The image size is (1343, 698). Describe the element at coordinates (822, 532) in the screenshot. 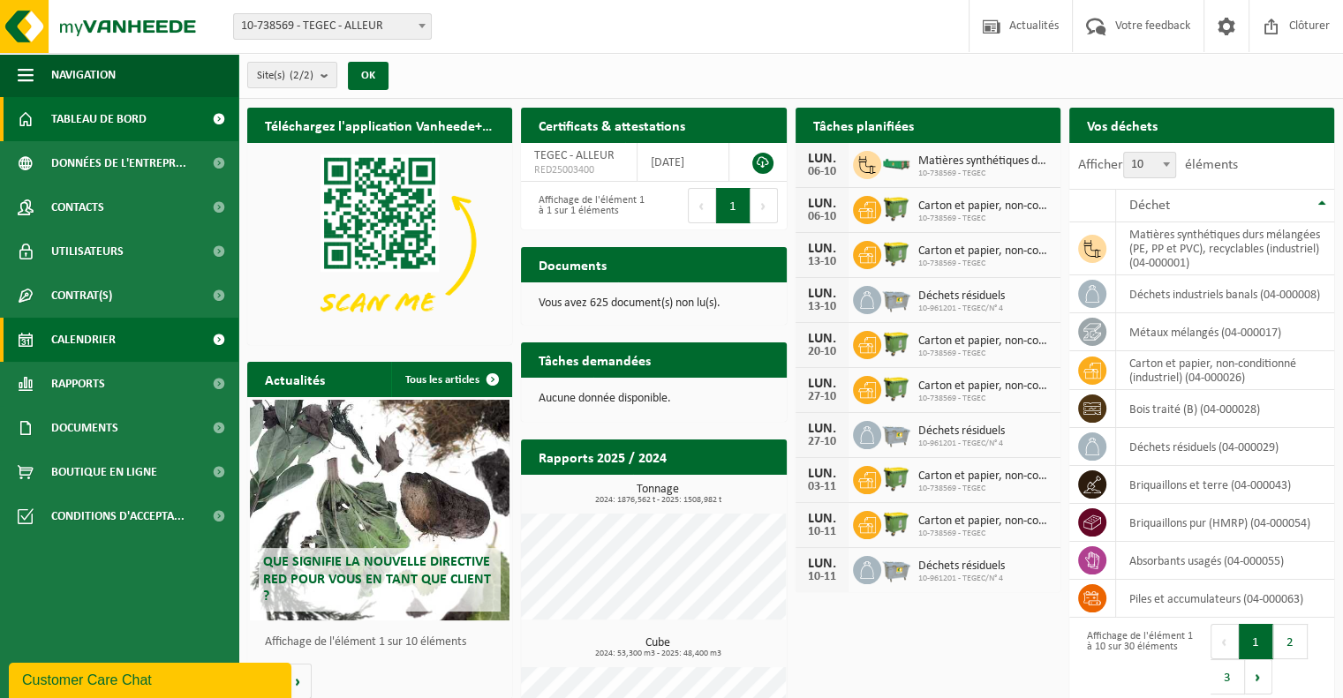

I see `div: 10-11` at that location.